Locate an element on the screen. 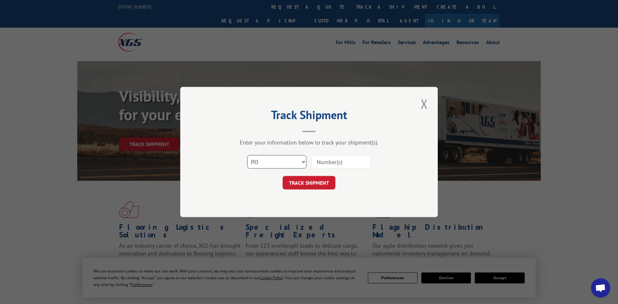 The width and height of the screenshot is (618, 304). h2: Track Shipment is located at coordinates (309, 117).